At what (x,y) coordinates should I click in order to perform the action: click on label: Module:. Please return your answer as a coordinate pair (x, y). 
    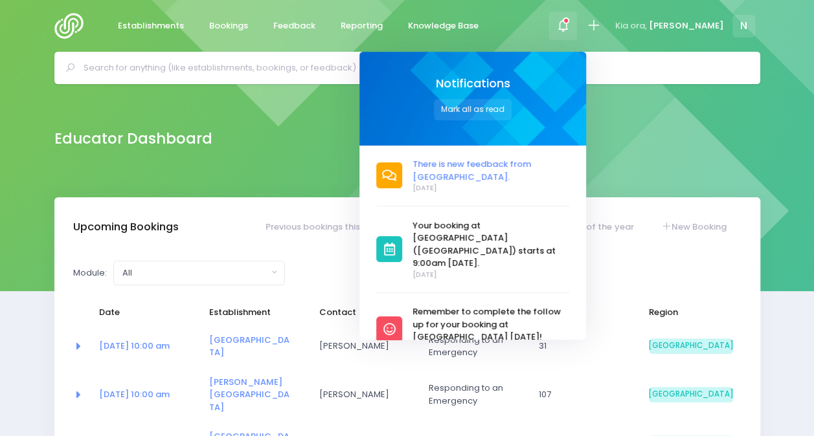
    Looking at the image, I should click on (90, 273).